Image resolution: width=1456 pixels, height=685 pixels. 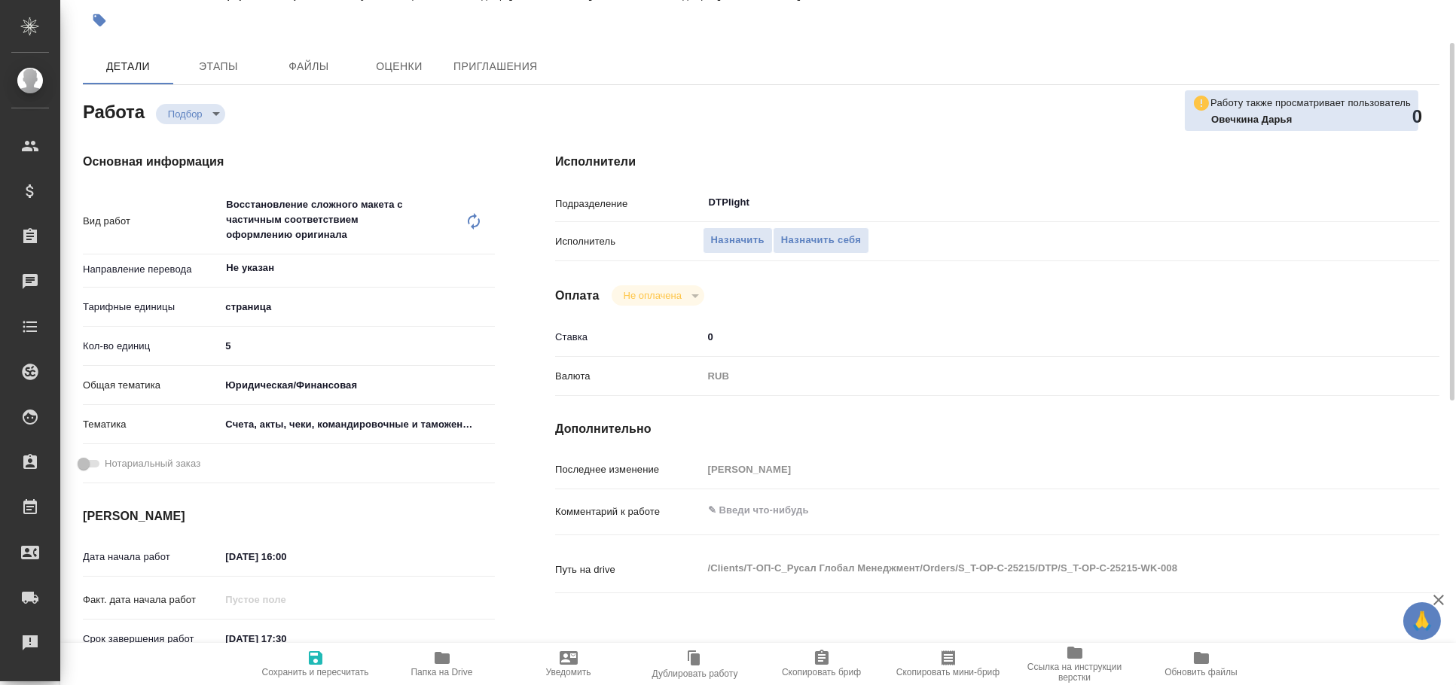 What do you see at coordinates (629, 512) in the screenshot?
I see `p: Комментарий к работе` at bounding box center [629, 512].